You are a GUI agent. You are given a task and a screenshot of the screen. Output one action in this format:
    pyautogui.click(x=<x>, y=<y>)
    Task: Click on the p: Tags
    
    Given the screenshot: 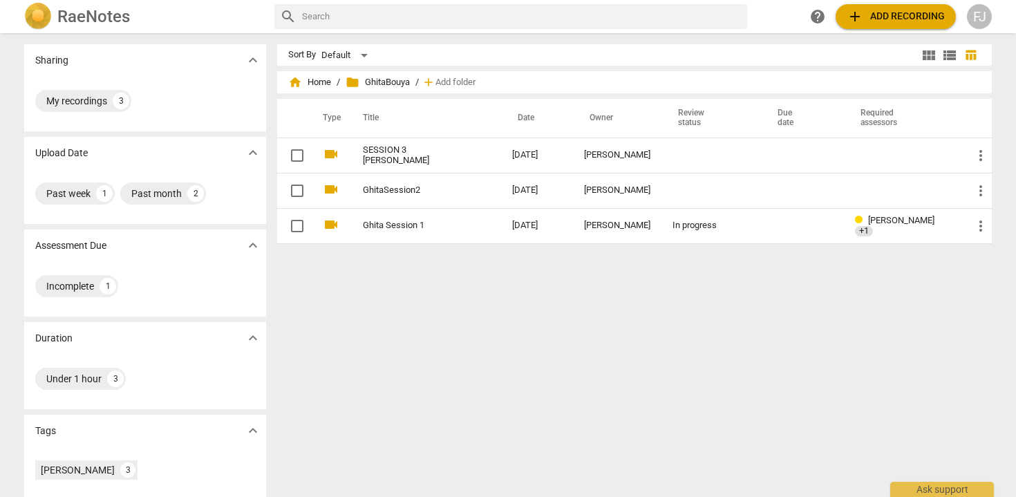 What is the action you would take?
    pyautogui.click(x=46, y=430)
    